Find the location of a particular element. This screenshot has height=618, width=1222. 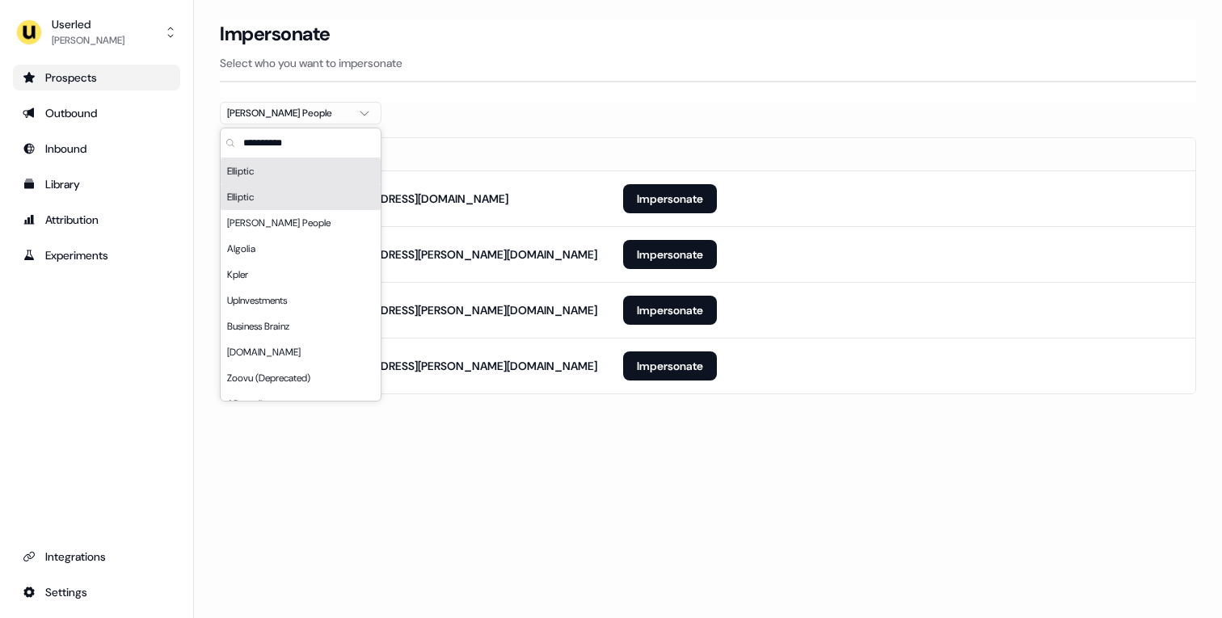

button: Go to integrations is located at coordinates (96, 592).